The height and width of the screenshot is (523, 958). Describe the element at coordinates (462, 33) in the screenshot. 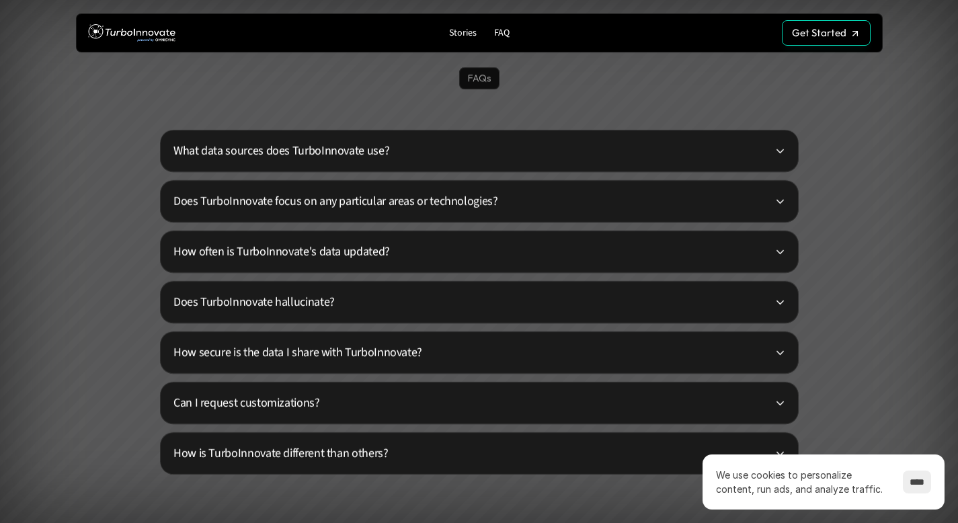

I see `a: Stories` at that location.